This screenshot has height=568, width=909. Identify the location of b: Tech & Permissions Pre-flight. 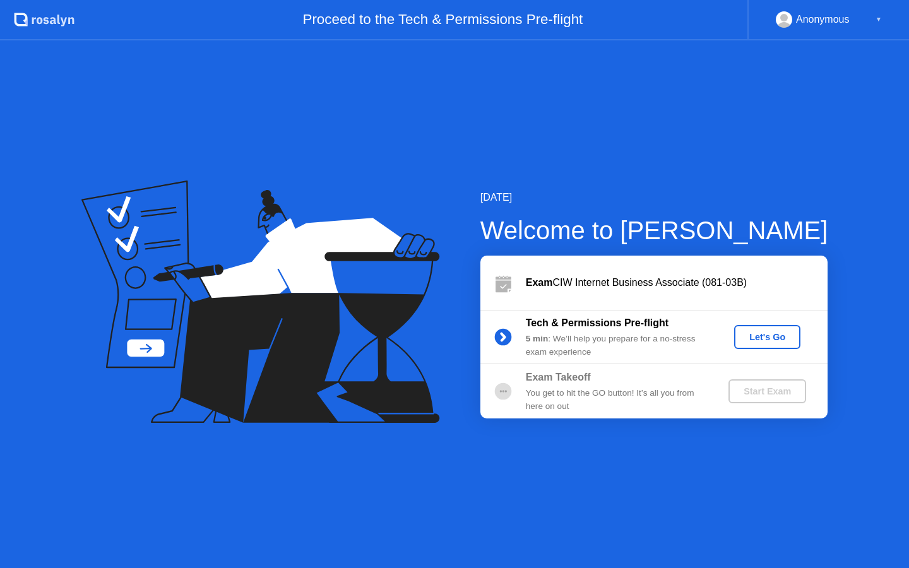
(597, 322).